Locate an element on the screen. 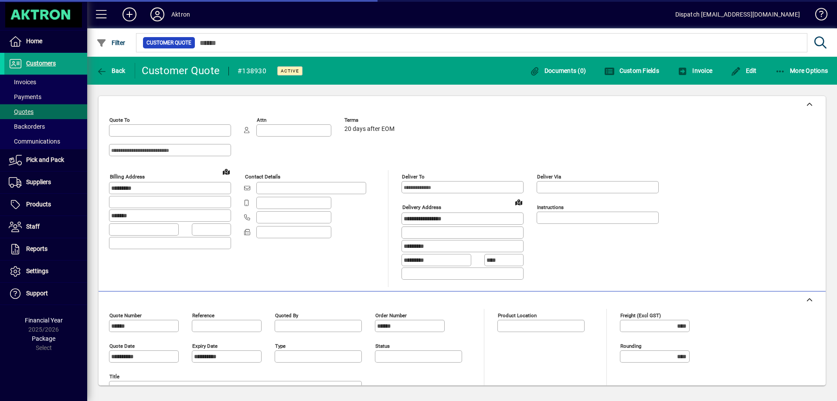 This screenshot has width=837, height=401. button: Filter is located at coordinates (111, 43).